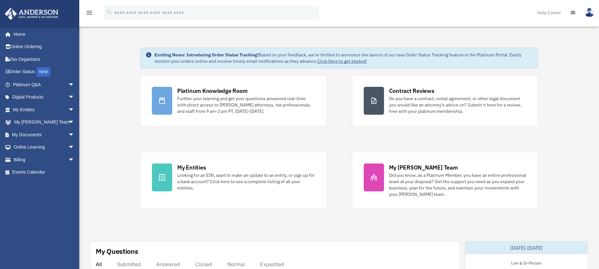  What do you see at coordinates (342, 61) in the screenshot?
I see `a: Click Here to get started!` at bounding box center [342, 61].